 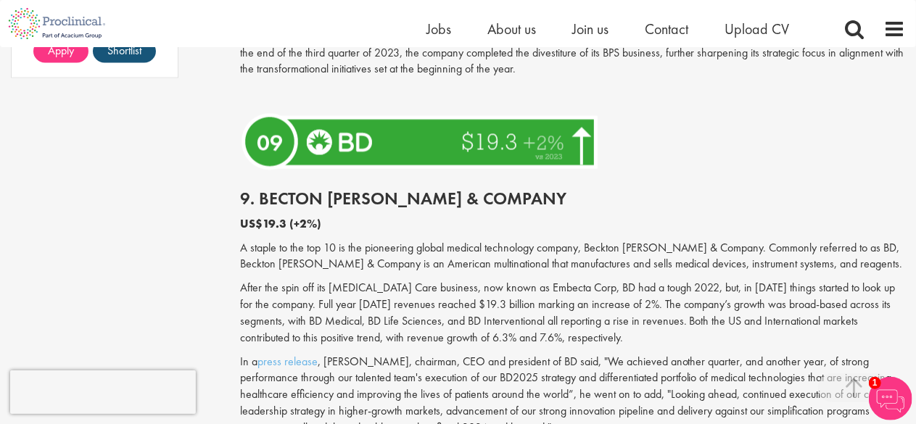 I want to click on a: Join us, so click(x=590, y=29).